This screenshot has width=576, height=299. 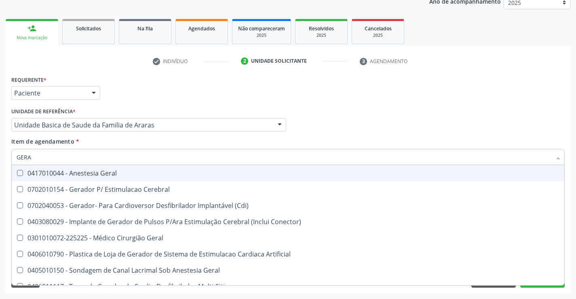 I want to click on div: Unidade solicitante, so click(x=279, y=61).